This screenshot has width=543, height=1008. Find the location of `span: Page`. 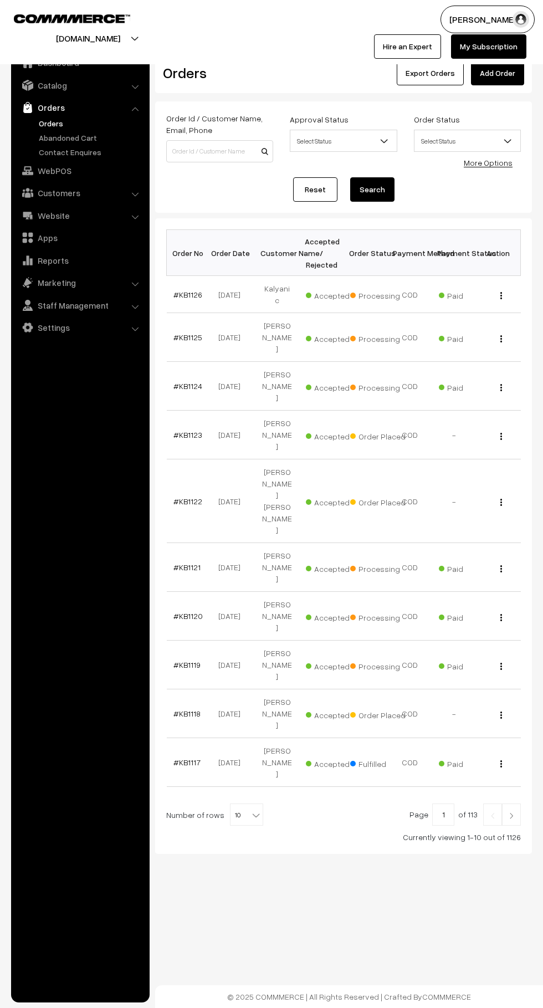

span: Page is located at coordinates (419, 814).